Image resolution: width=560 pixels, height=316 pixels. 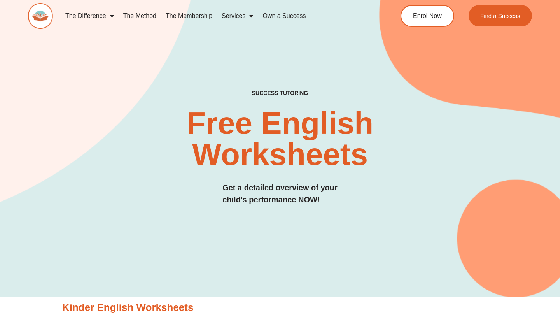 What do you see at coordinates (189, 16) in the screenshot?
I see `a: The Membership` at bounding box center [189, 16].